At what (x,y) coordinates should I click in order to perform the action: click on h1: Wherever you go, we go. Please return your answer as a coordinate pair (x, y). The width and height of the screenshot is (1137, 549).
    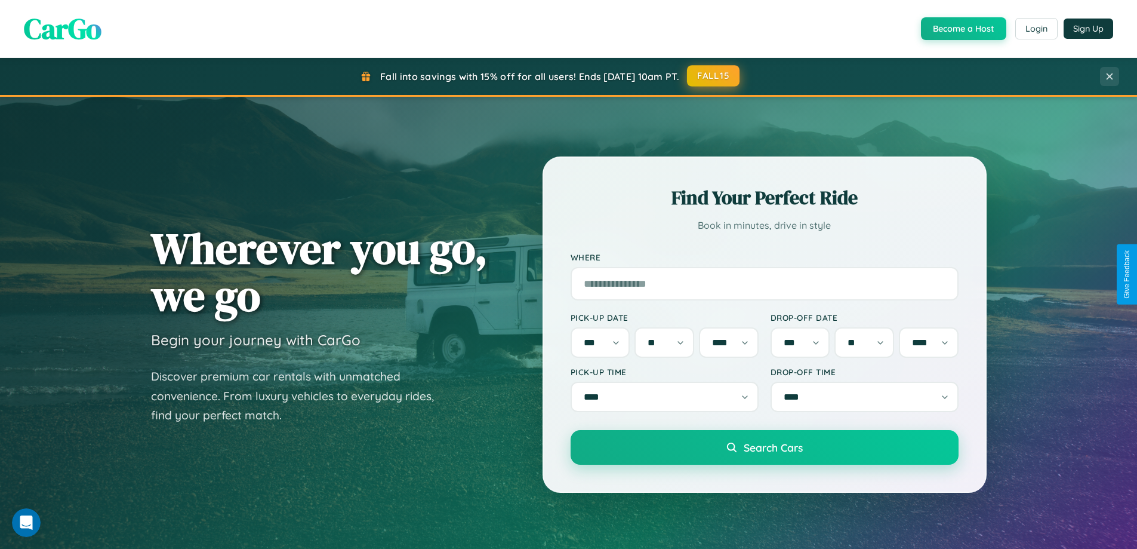
    Looking at the image, I should click on (319, 272).